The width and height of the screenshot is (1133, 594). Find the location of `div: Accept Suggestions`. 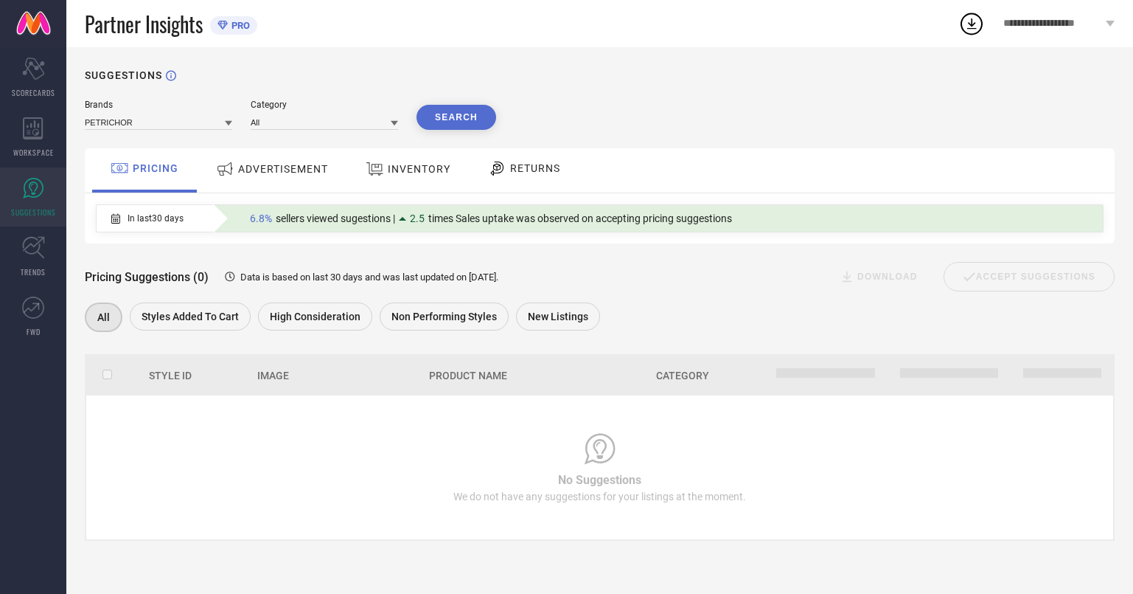

div: Accept Suggestions is located at coordinates (1029, 277).